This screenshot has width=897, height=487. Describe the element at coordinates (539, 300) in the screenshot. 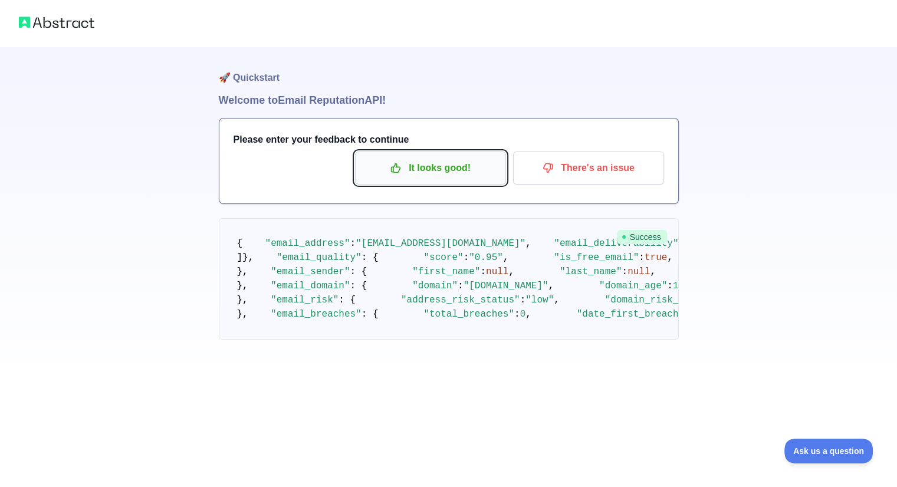

I see `span: "low"` at that location.